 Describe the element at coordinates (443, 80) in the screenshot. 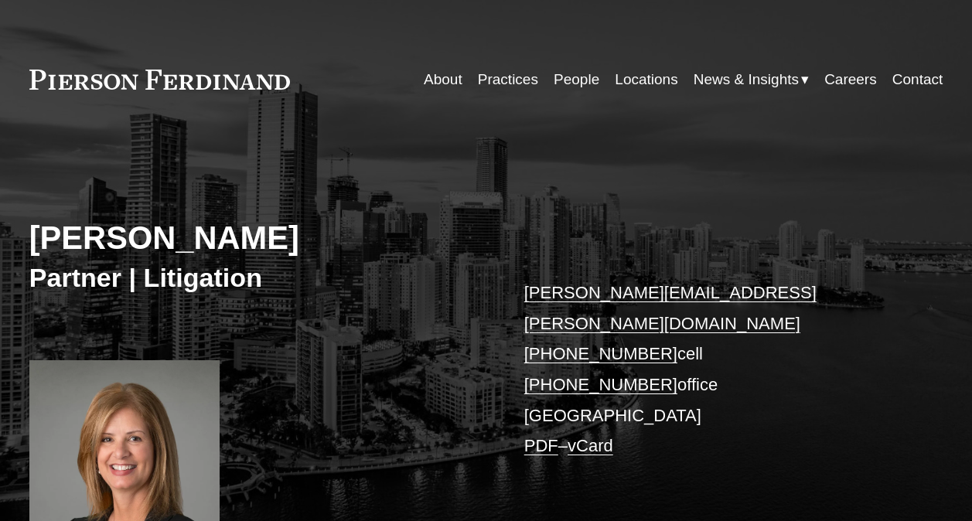

I see `a: About` at that location.